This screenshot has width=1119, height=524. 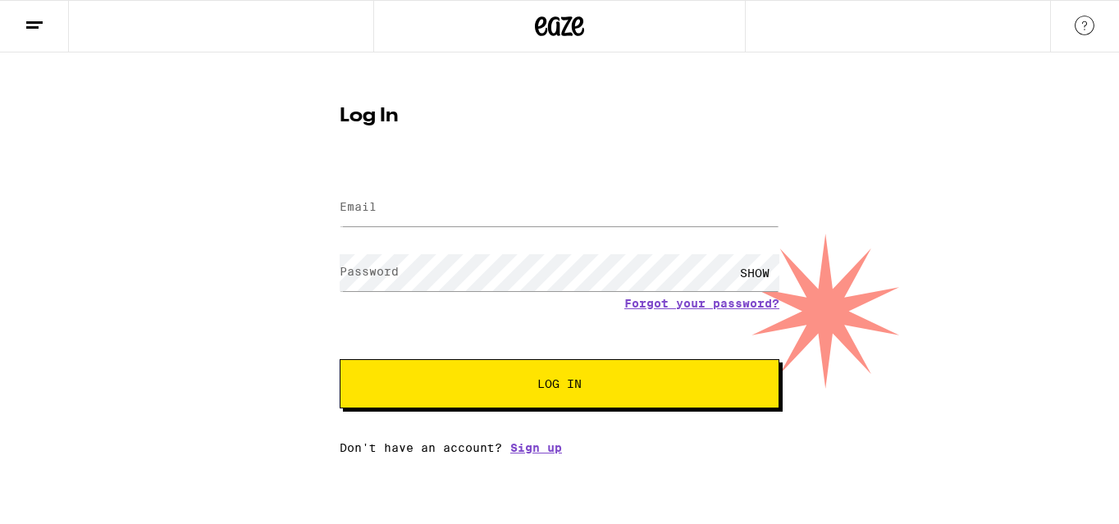 What do you see at coordinates (536, 448) in the screenshot?
I see `a: Sign up` at bounding box center [536, 448].